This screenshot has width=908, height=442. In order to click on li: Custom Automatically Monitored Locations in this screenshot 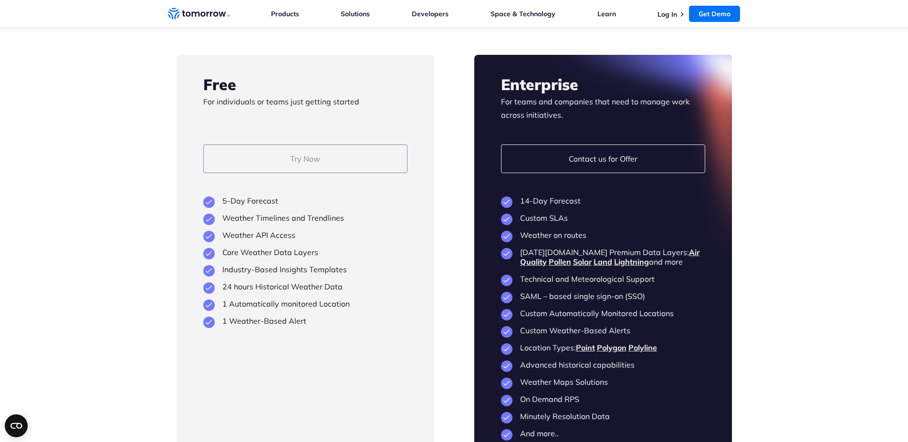, I will do `click(603, 313)`.